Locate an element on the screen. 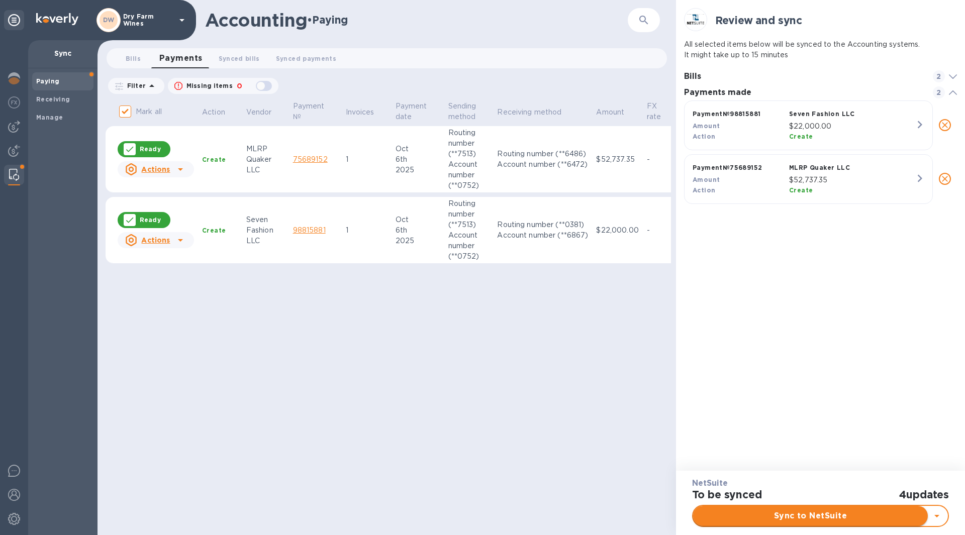  span: Synced payments is located at coordinates (306, 58).